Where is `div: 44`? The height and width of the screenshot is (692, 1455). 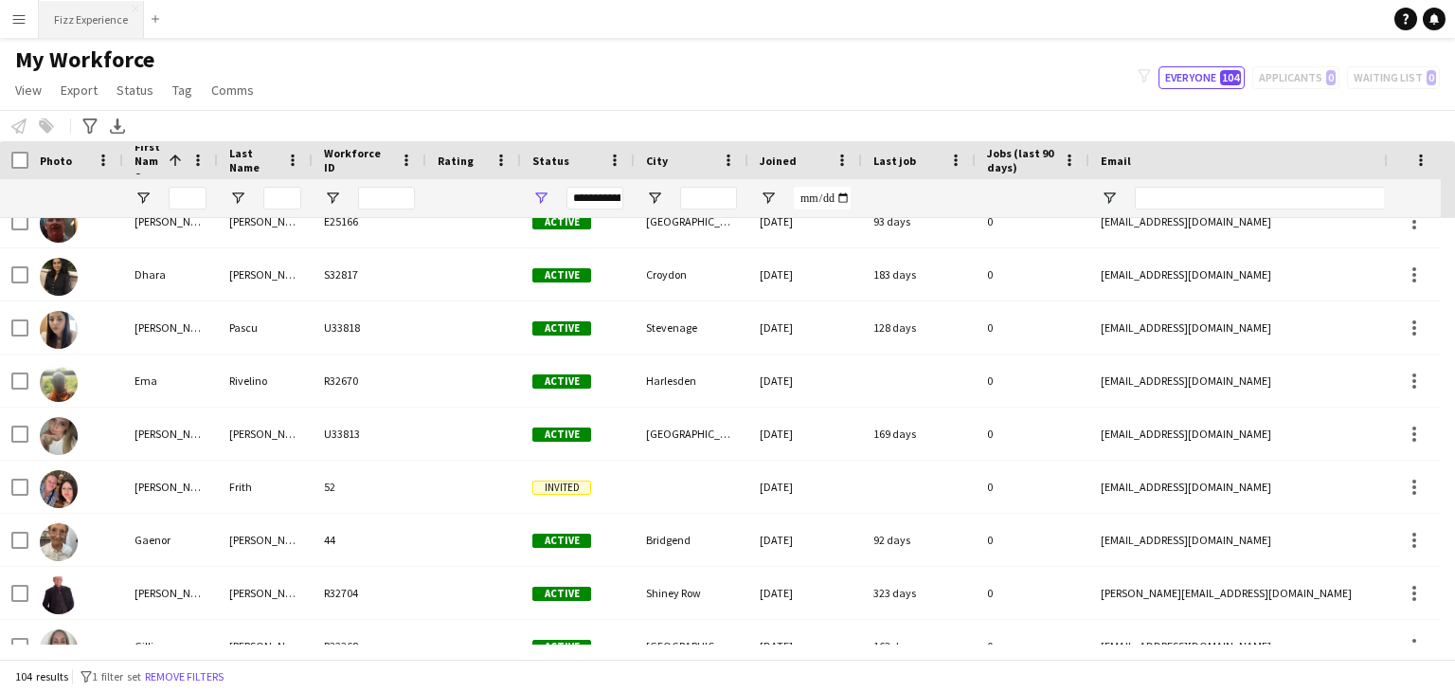
div: 44 is located at coordinates (369, 539).